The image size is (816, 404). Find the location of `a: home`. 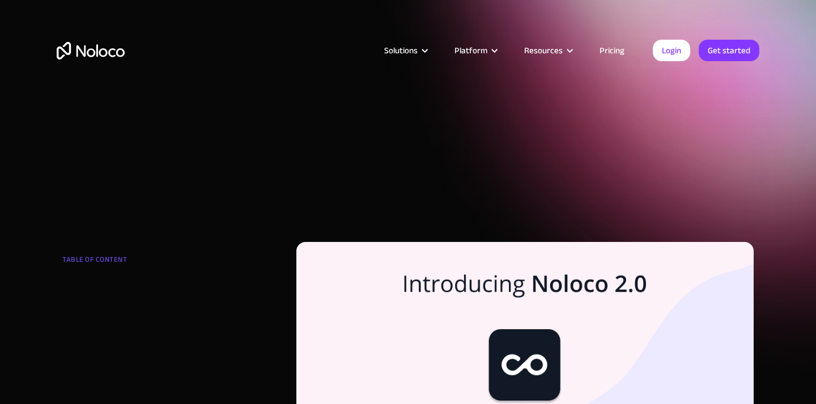

a: home is located at coordinates (91, 50).